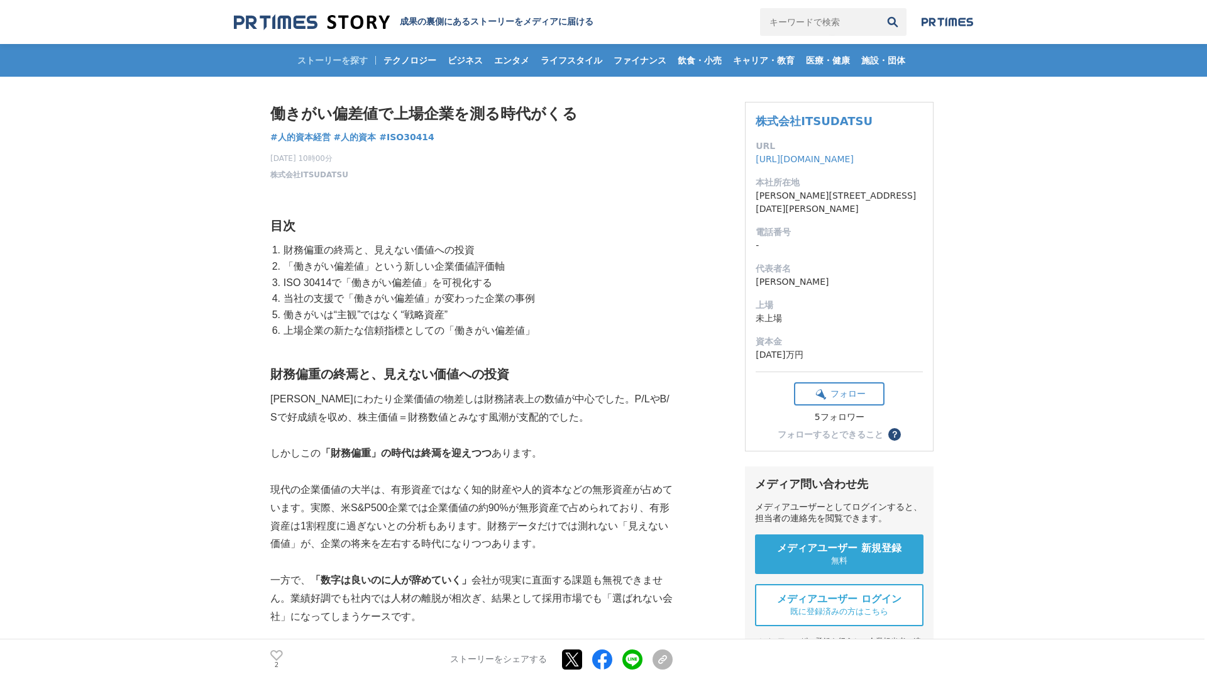 This screenshot has width=1207, height=679. I want to click on li: 「働きがい偏差値」という新しい企業価値評価軸, so click(476, 267).